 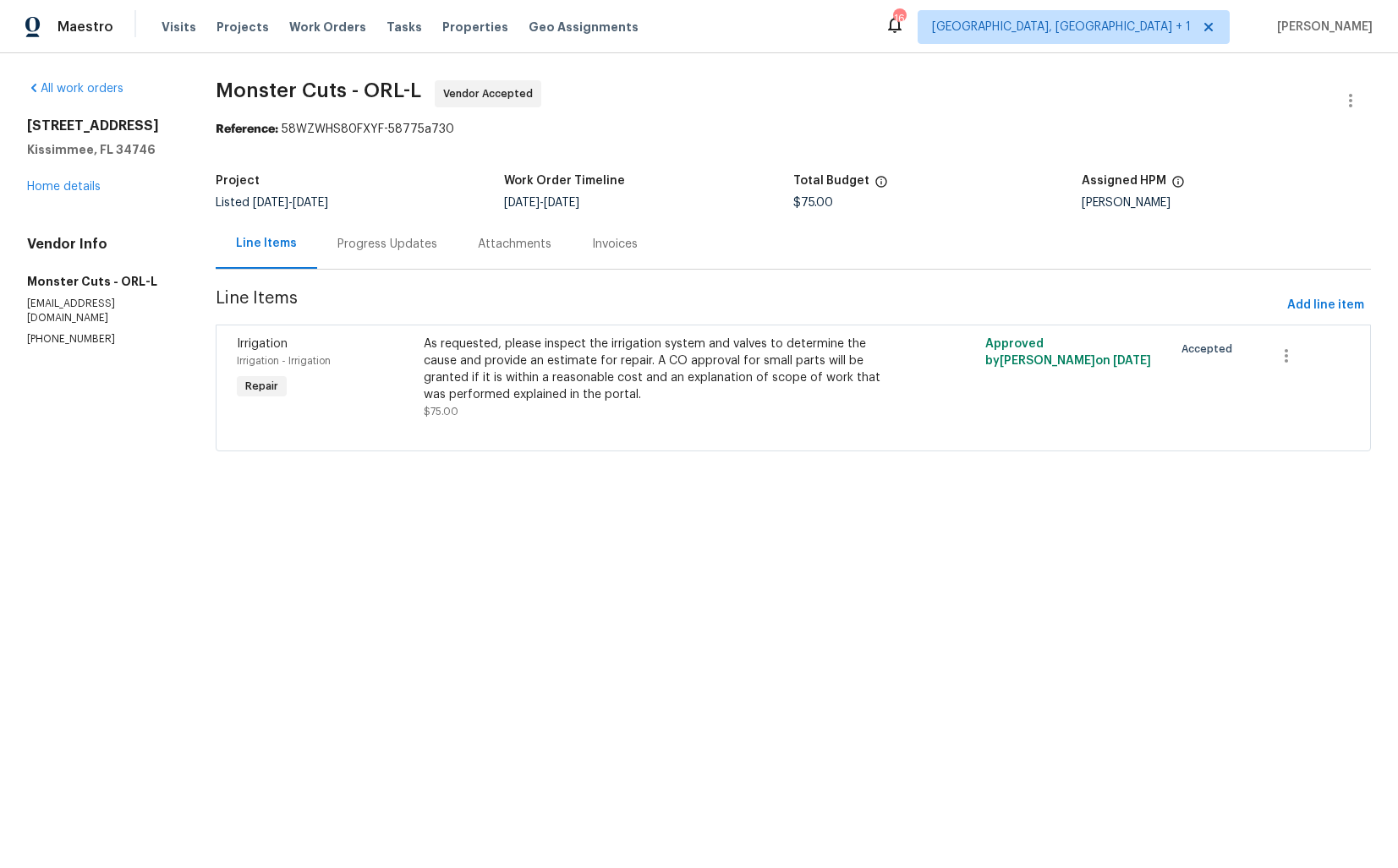 I want to click on button: Add line item, so click(x=1326, y=305).